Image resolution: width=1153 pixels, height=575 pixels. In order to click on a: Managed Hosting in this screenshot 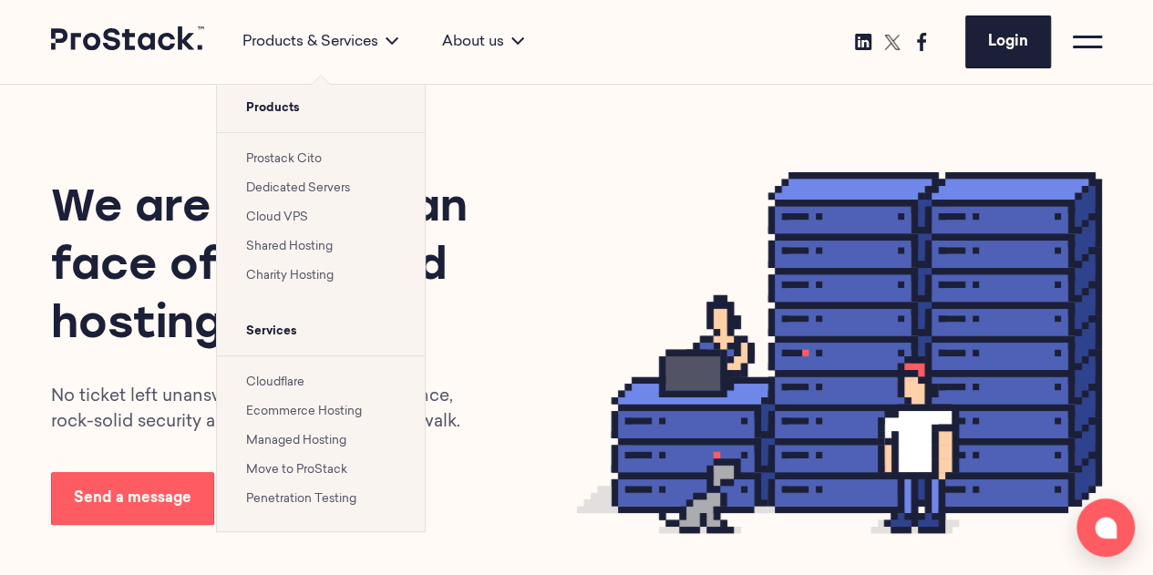, I will do `click(296, 440)`.